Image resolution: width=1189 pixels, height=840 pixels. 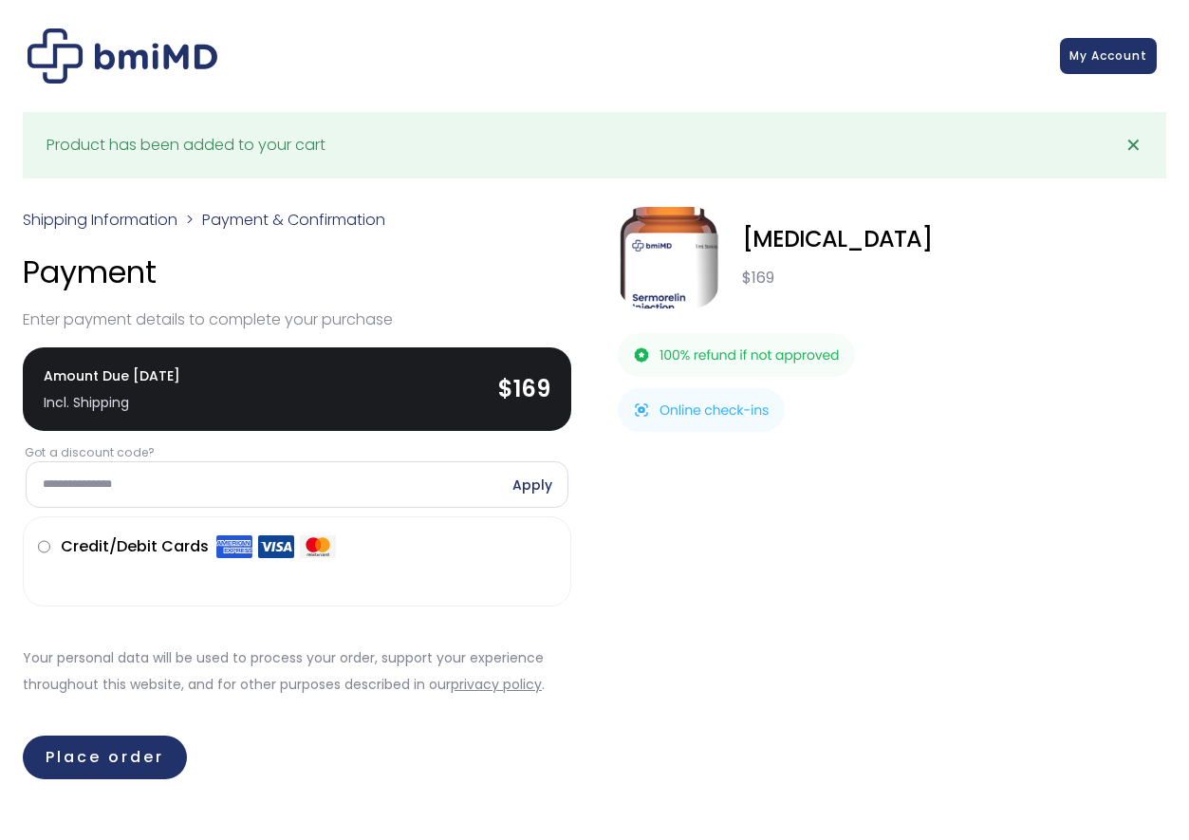 I want to click on p: Your personal data will be used to process your order, support your experience throughout this we..., so click(x=297, y=671).